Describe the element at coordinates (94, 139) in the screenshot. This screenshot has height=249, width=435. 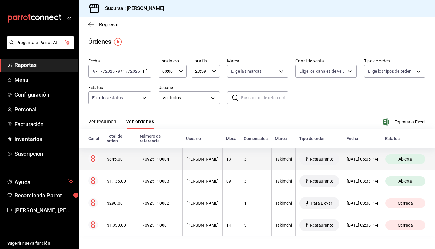
I see `div: Canal` at that location.